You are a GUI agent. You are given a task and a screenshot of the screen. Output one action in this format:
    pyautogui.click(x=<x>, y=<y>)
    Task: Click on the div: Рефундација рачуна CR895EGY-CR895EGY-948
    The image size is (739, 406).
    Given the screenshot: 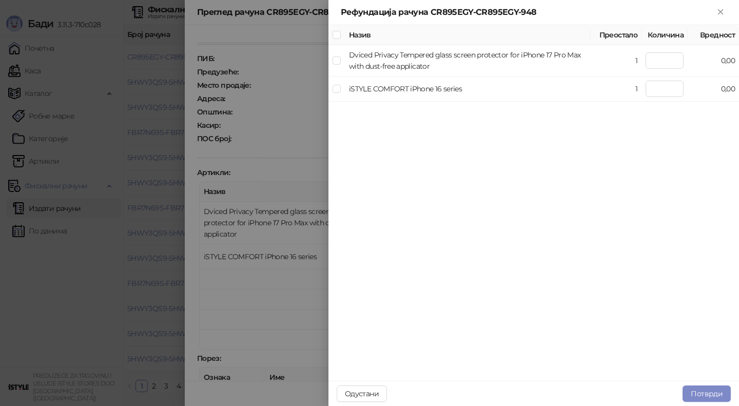 What is the action you would take?
    pyautogui.click(x=527, y=12)
    